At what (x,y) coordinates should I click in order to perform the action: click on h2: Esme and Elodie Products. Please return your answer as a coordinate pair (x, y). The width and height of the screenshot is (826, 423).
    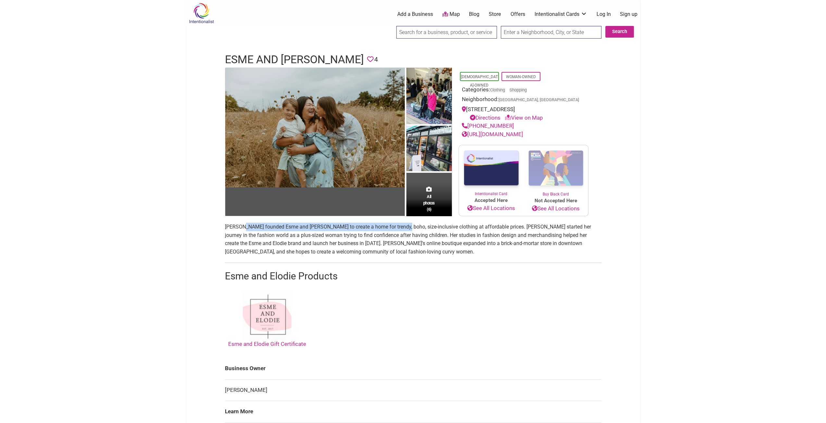
    Looking at the image, I should click on (413, 276).